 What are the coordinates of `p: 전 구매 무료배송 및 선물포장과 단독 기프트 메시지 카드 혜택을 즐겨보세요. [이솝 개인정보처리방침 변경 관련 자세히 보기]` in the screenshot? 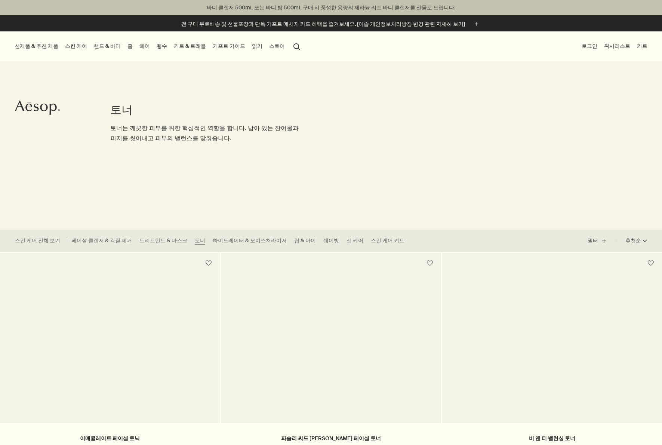 It's located at (323, 24).